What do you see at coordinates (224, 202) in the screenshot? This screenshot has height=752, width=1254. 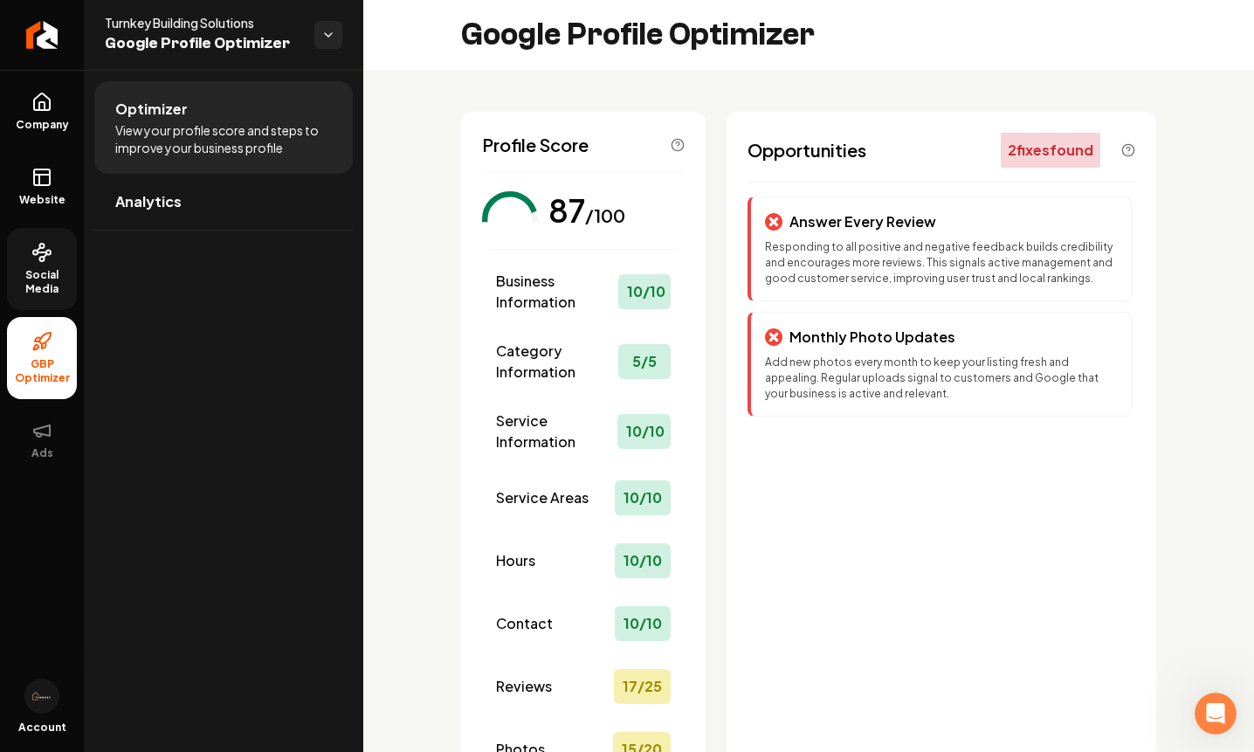 I see `a: Analytics` at bounding box center [224, 202].